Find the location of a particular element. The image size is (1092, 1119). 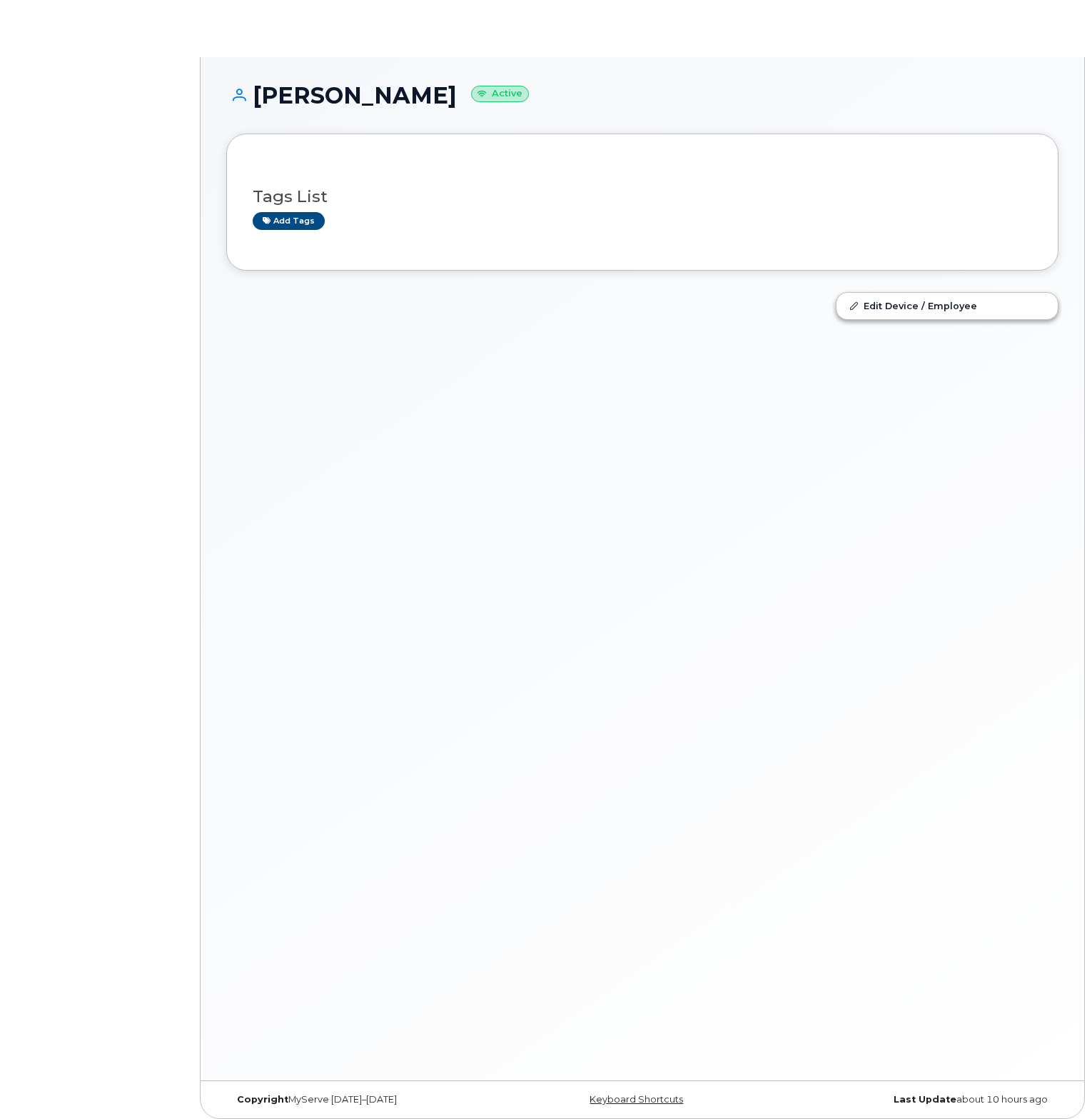

a: Add tags is located at coordinates (289, 221).